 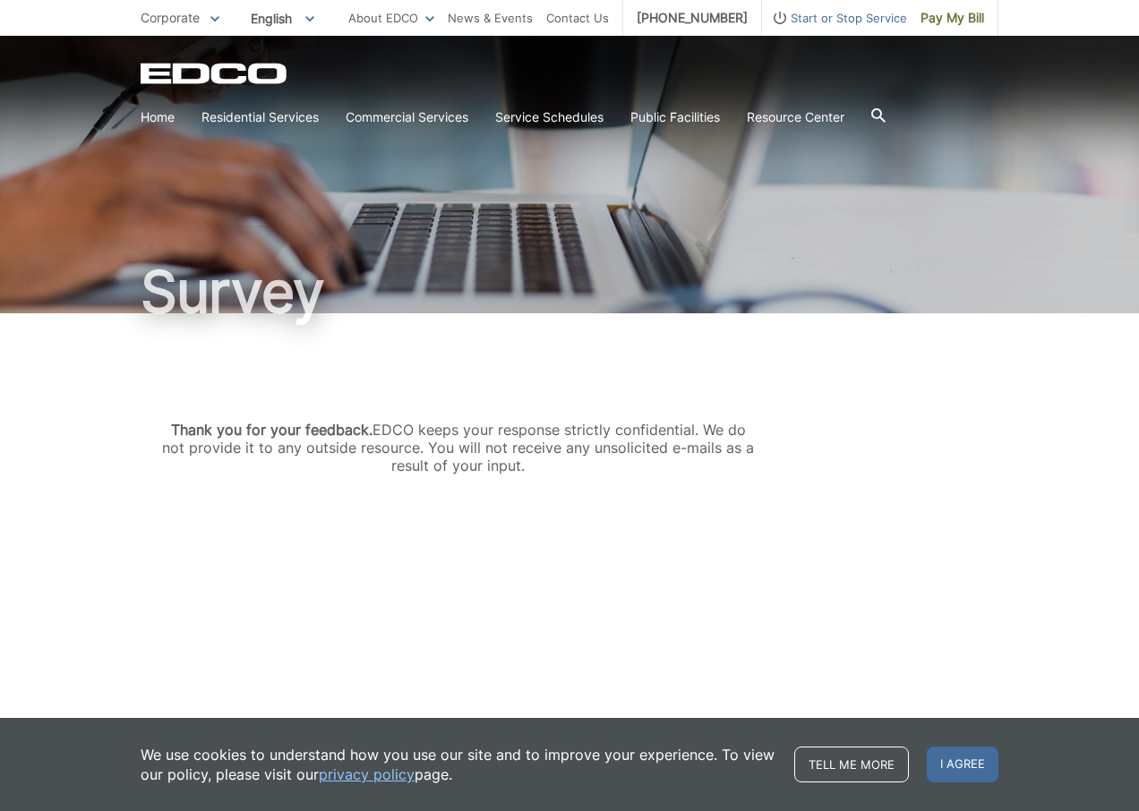 What do you see at coordinates (366, 775) in the screenshot?
I see `a: privacy policy` at bounding box center [366, 775].